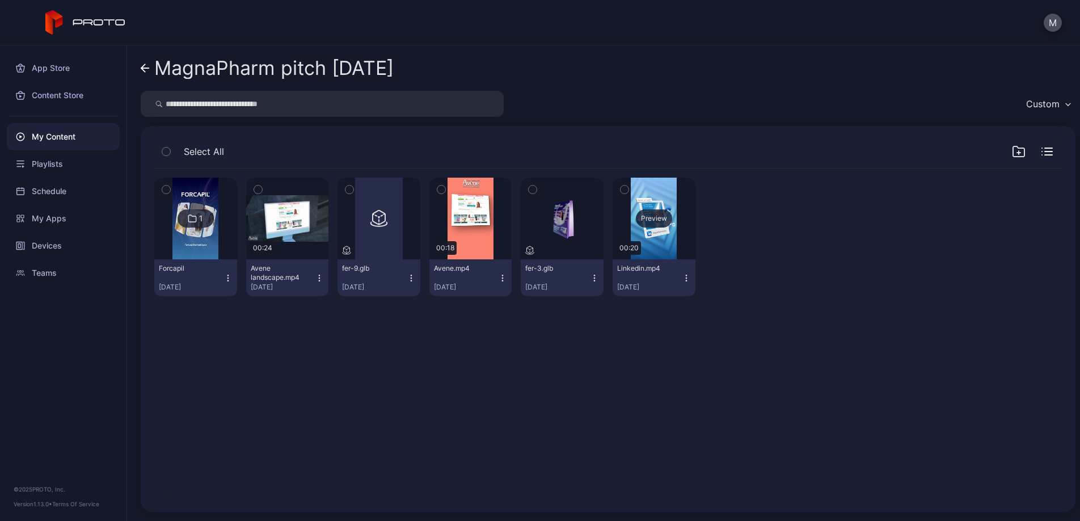 This screenshot has width=1080, height=521. Describe the element at coordinates (1053, 23) in the screenshot. I see `button: M` at that location.